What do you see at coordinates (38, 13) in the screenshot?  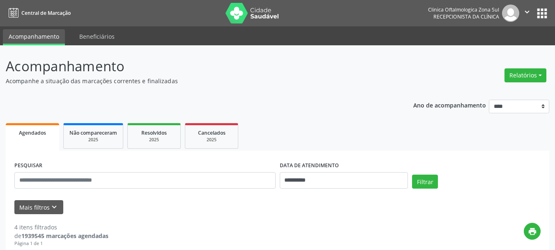 I see `a: Central de Marcação` at bounding box center [38, 13].